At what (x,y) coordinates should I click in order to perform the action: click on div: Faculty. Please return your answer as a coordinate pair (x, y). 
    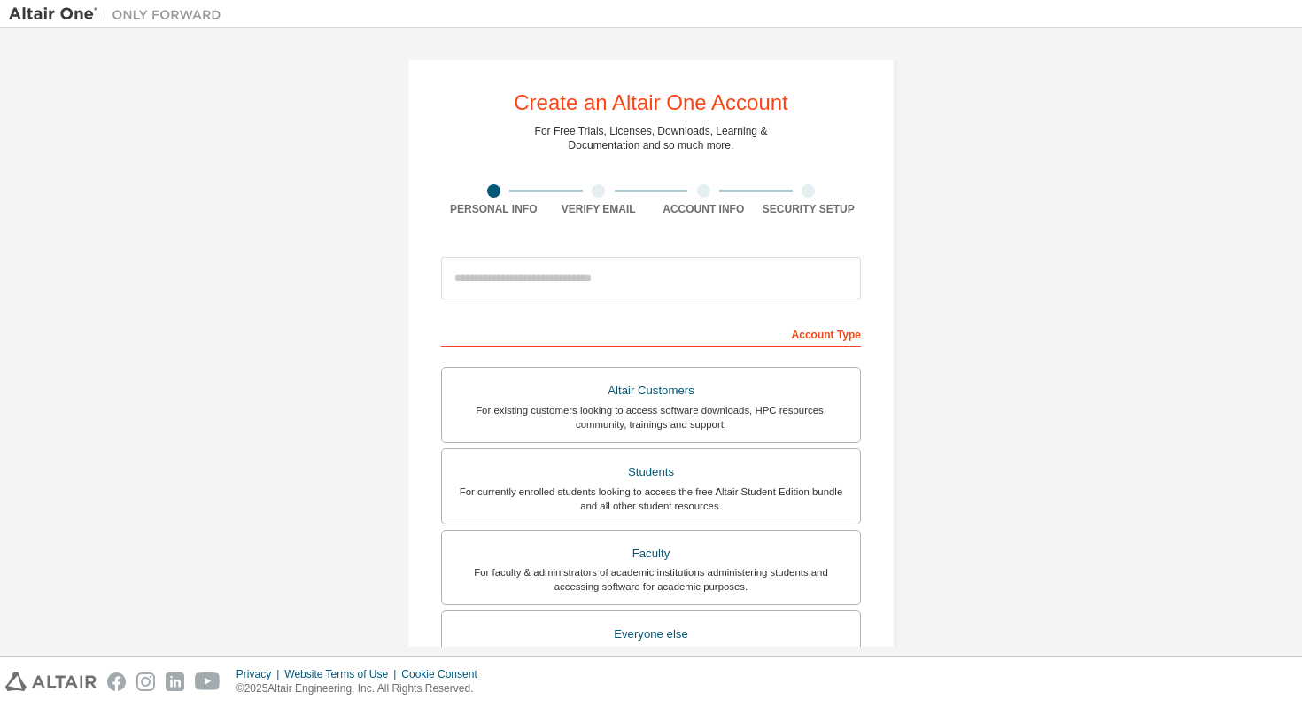
    Looking at the image, I should click on (651, 554).